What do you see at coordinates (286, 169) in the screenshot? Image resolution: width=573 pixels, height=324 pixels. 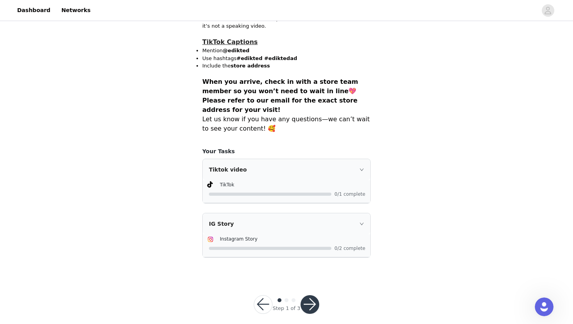 I see `div: icon: rightTiktok video` at bounding box center [286, 169].